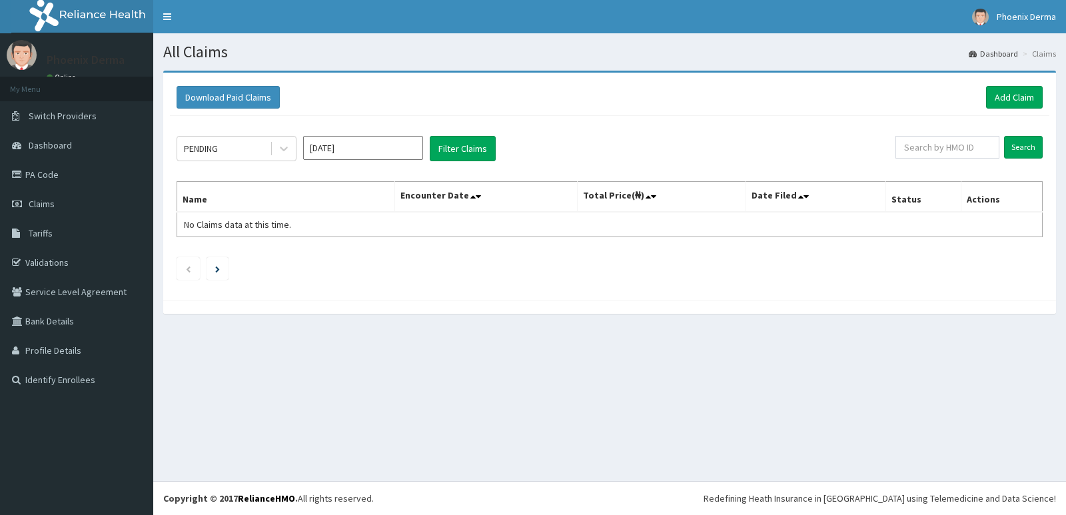  I want to click on span: Claims, so click(41, 204).